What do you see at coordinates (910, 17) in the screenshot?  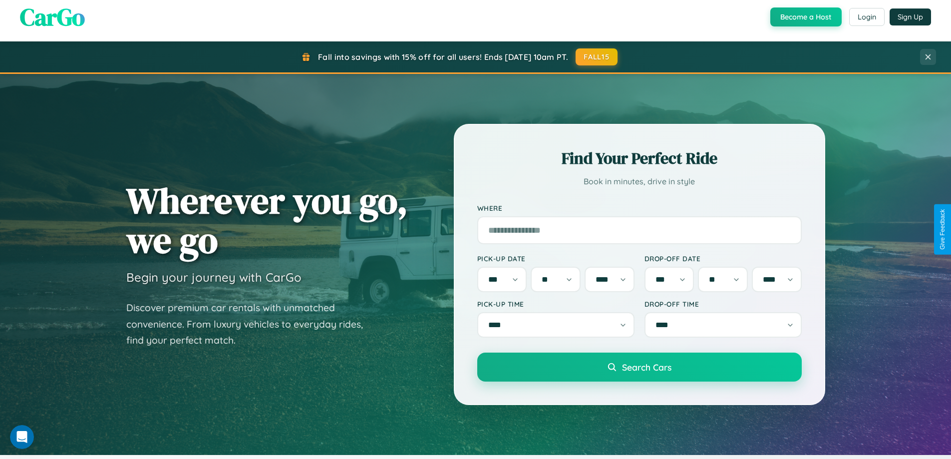 I see `button: Sign Up` at bounding box center [910, 17].